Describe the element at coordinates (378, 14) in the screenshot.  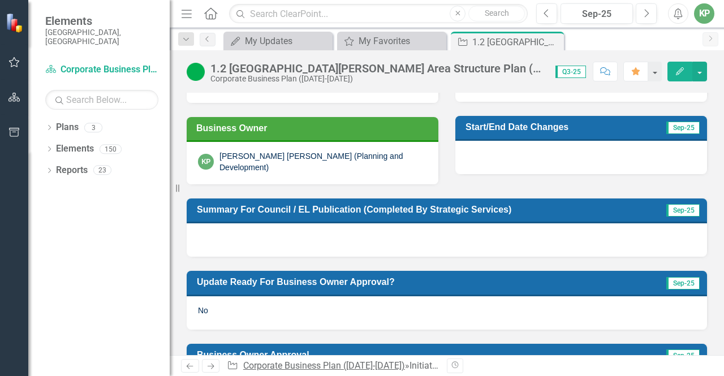
I see `input: Search ClearPoint...` at that location.